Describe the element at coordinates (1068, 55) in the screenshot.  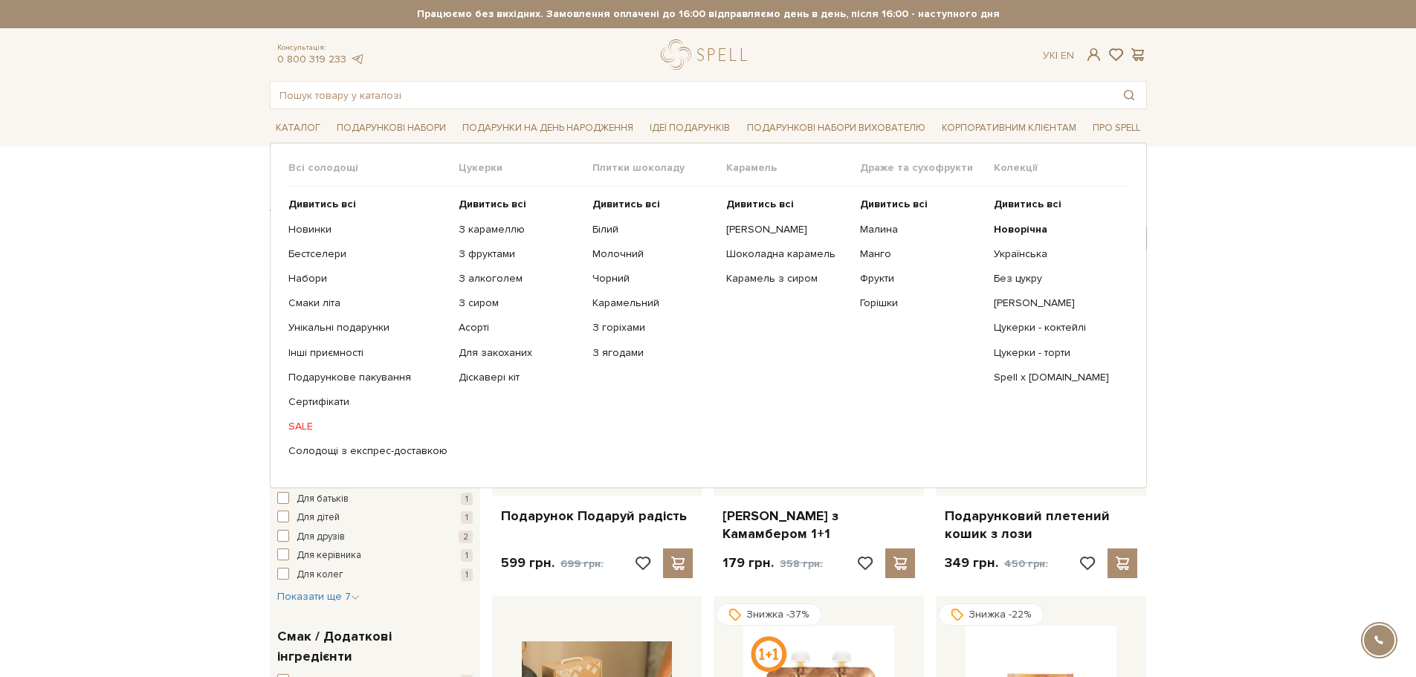
I see `a: En` at that location.